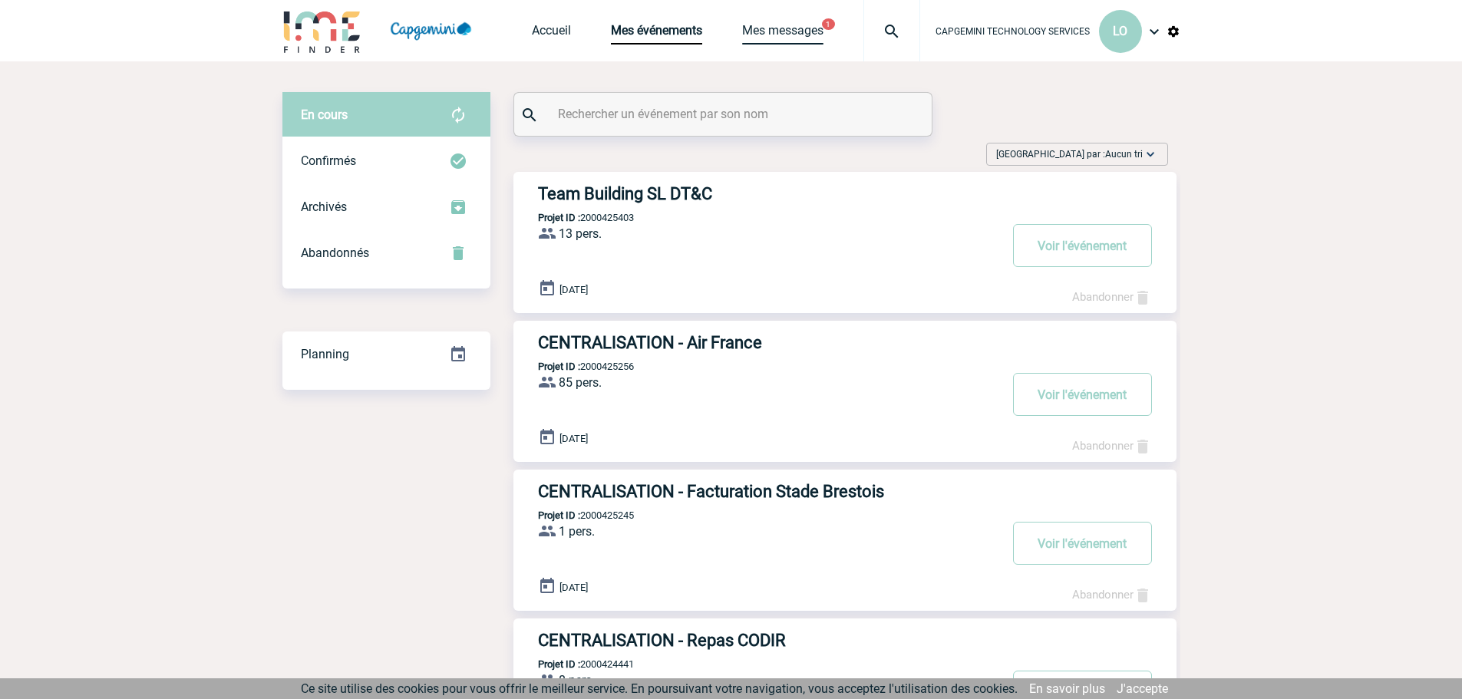 This screenshot has width=1462, height=699. Describe the element at coordinates (386, 353) in the screenshot. I see `a: Planning` at that location.